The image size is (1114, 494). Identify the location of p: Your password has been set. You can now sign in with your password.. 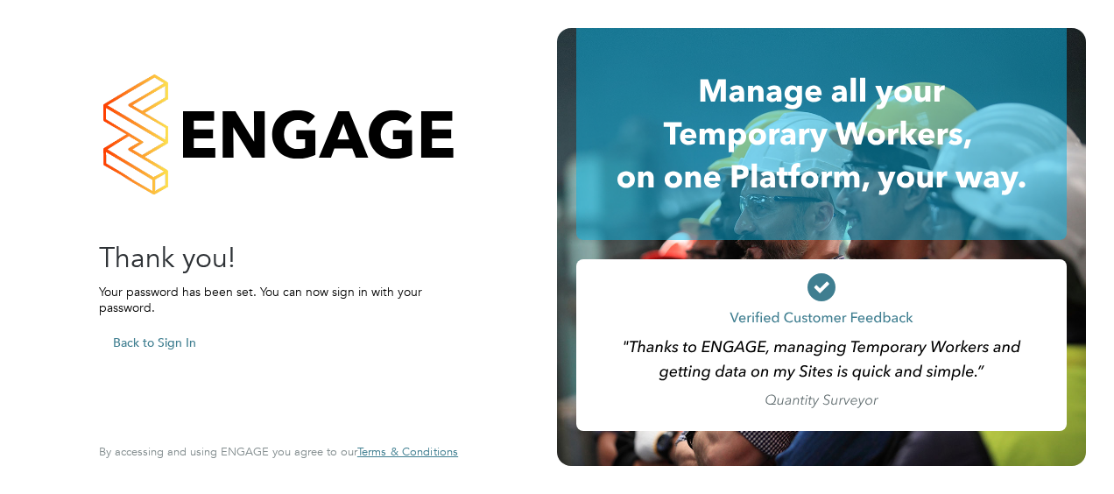
(270, 299).